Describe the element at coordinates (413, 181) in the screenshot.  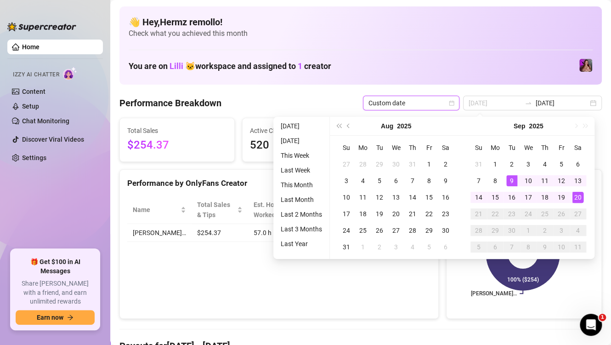
I see `div: 7` at that location.